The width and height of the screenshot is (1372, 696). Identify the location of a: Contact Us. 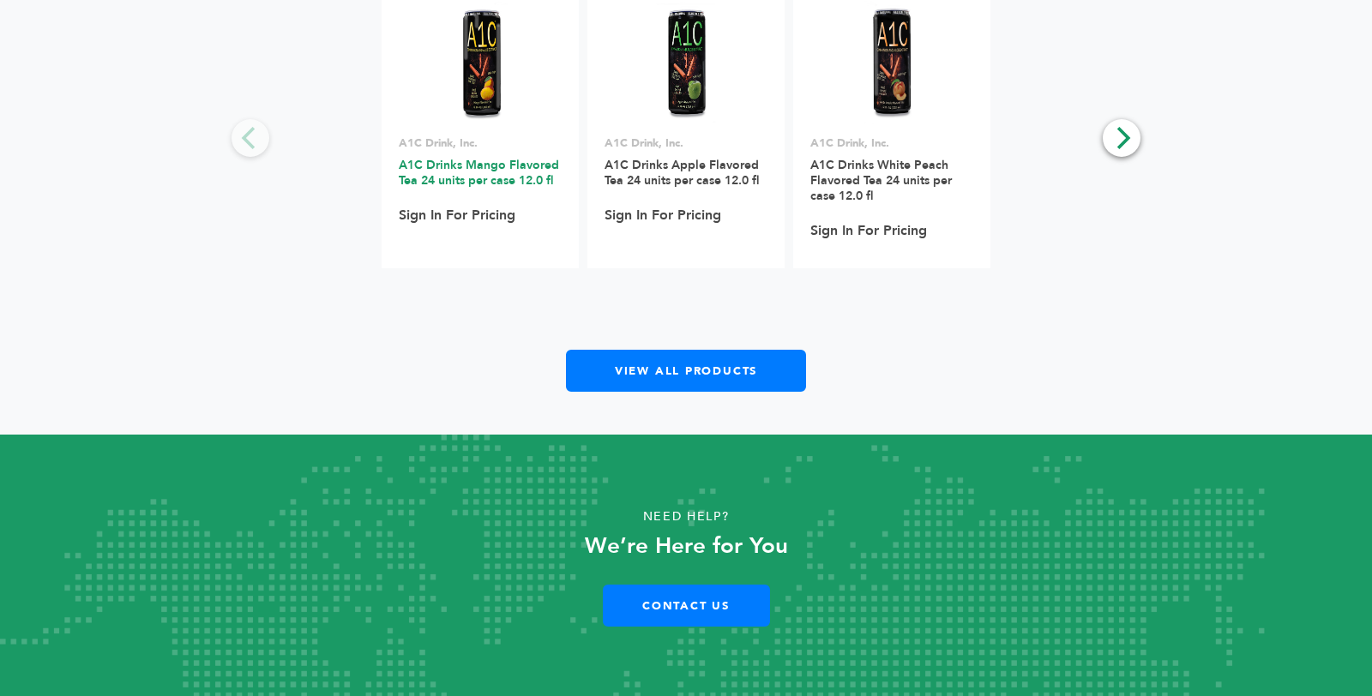
(686, 605).